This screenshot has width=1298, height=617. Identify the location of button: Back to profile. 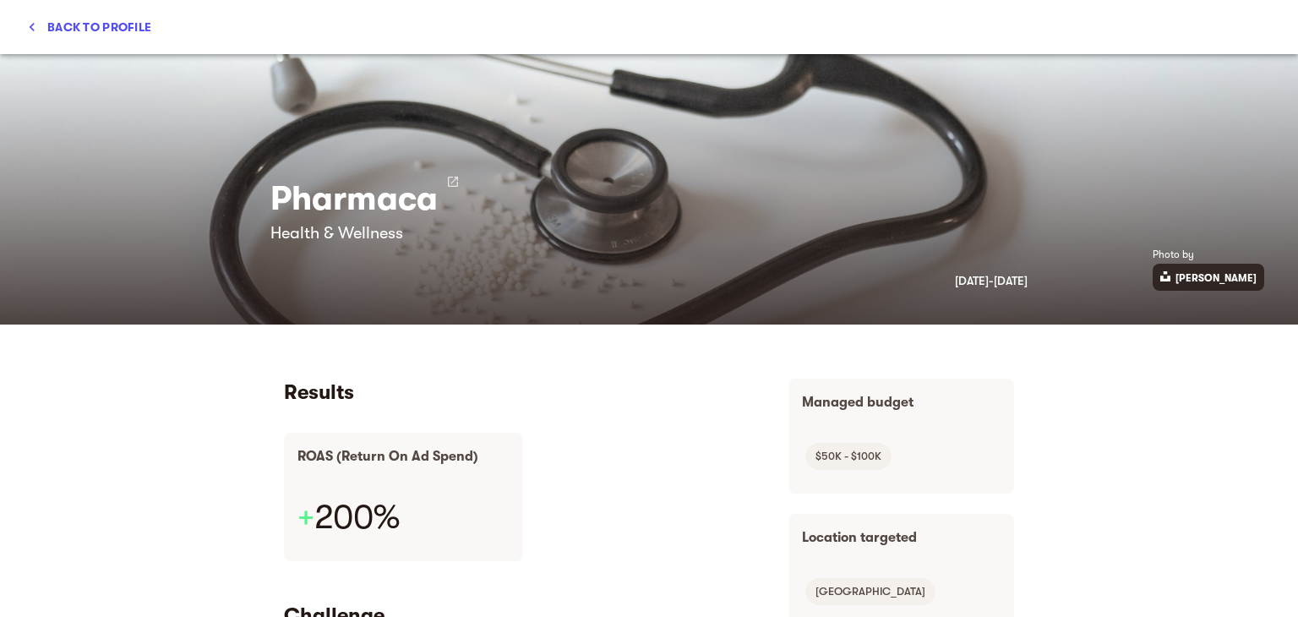
(89, 27).